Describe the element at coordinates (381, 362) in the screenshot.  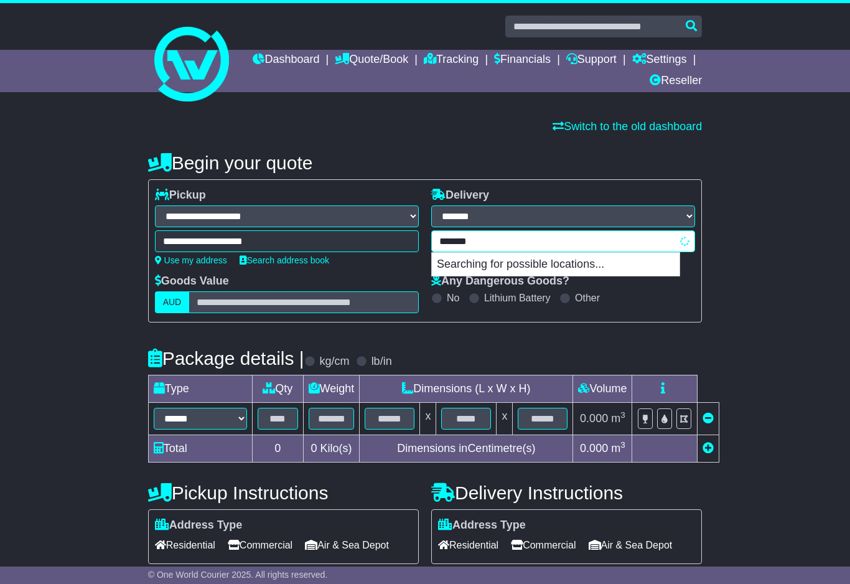
I see `label: lb/in` at that location.